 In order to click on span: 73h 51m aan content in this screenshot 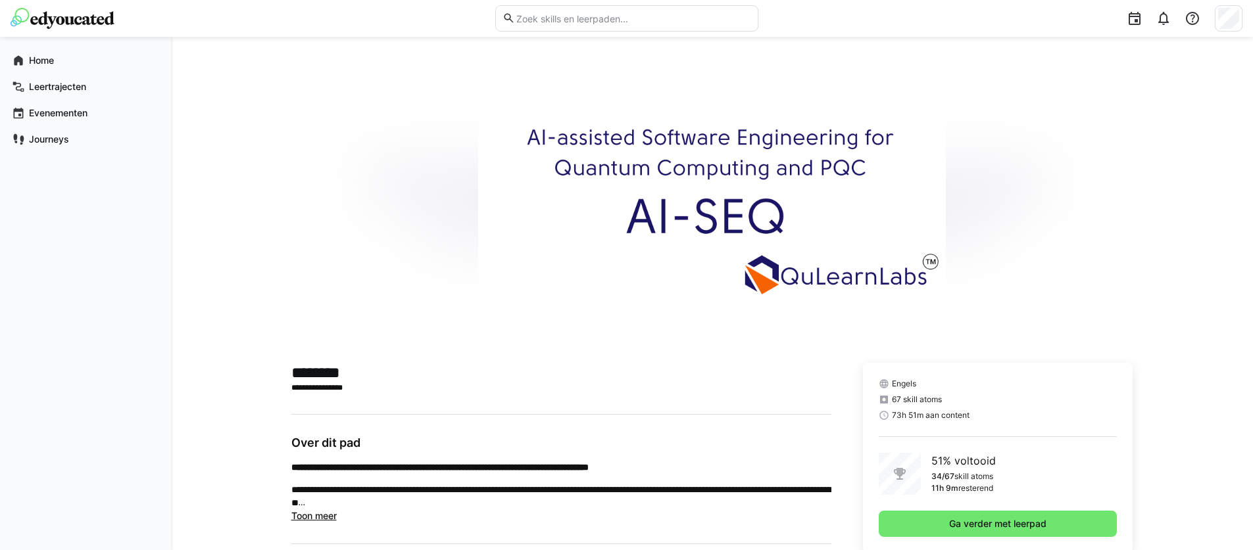, I will do `click(930, 416)`.